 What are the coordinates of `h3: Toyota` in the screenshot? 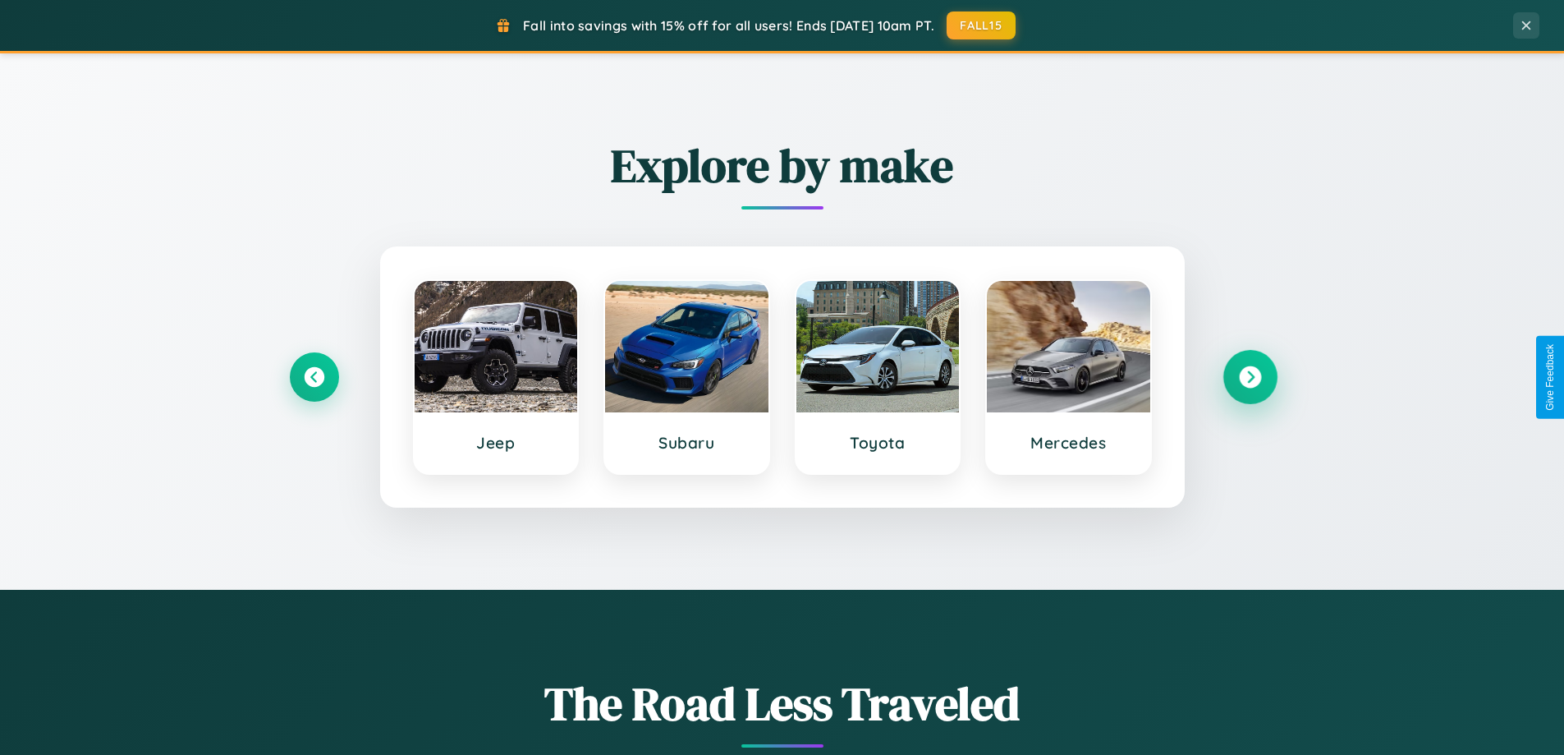 It's located at (878, 443).